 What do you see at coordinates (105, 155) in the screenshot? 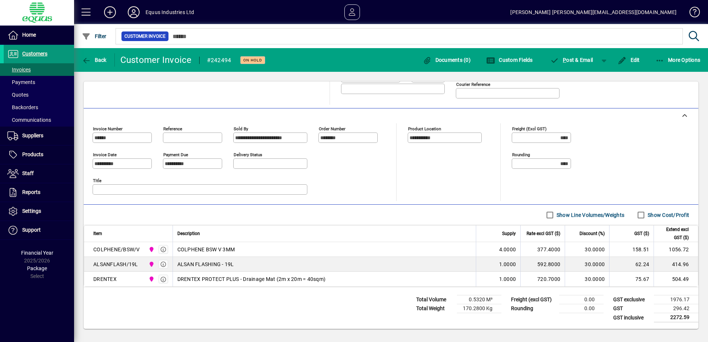
I see `mat-label: Invoice date` at bounding box center [105, 155].